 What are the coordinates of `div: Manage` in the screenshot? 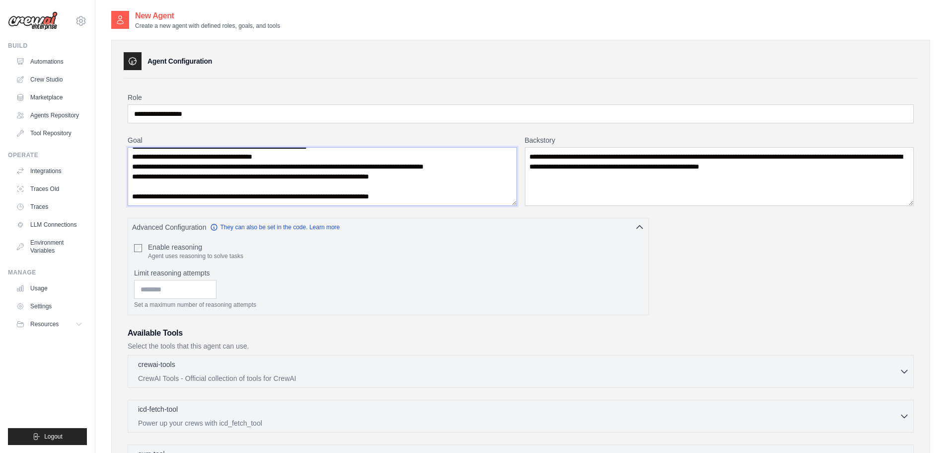 It's located at (47, 272).